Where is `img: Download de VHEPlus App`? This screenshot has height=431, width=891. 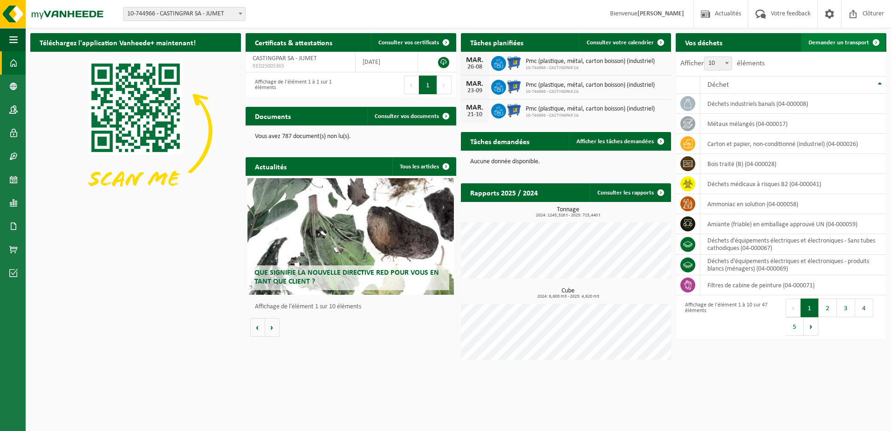
img: Download de VHEPlus App is located at coordinates (136, 131).